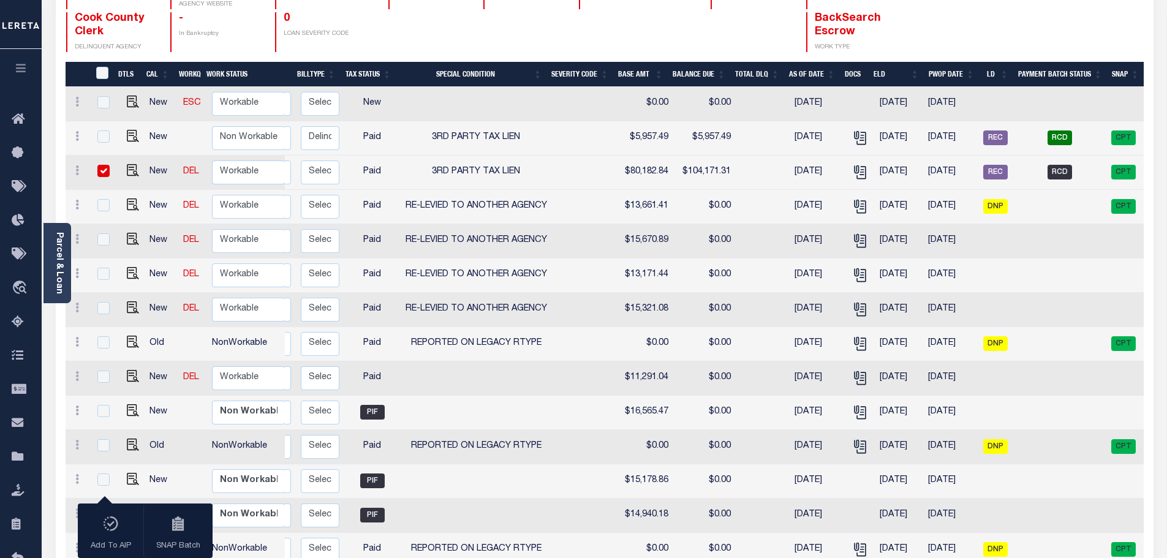 The height and width of the screenshot is (558, 1167). I want to click on th: BillType: activate to sort column ascending, so click(316, 74).